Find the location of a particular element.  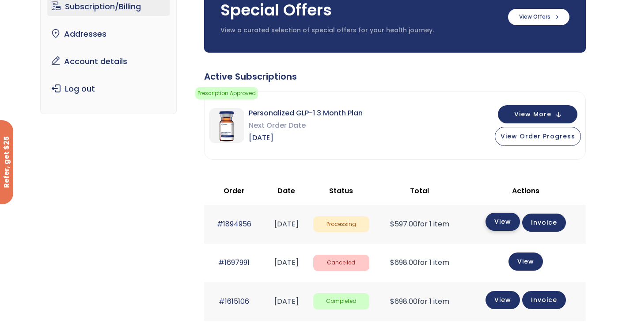

span: Completed is located at coordinates (341, 301).